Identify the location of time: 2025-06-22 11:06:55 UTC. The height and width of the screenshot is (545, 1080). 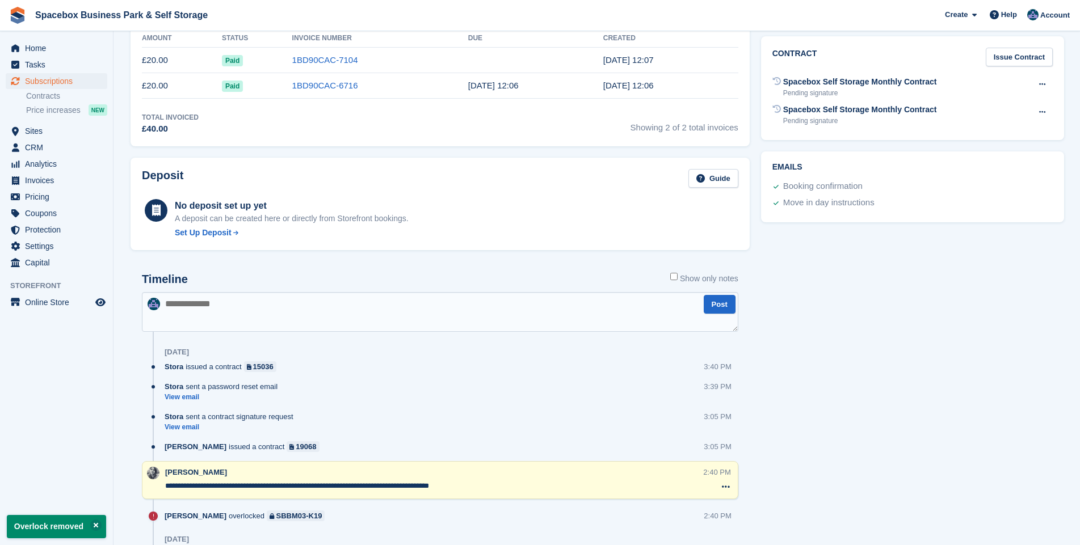
(493, 85).